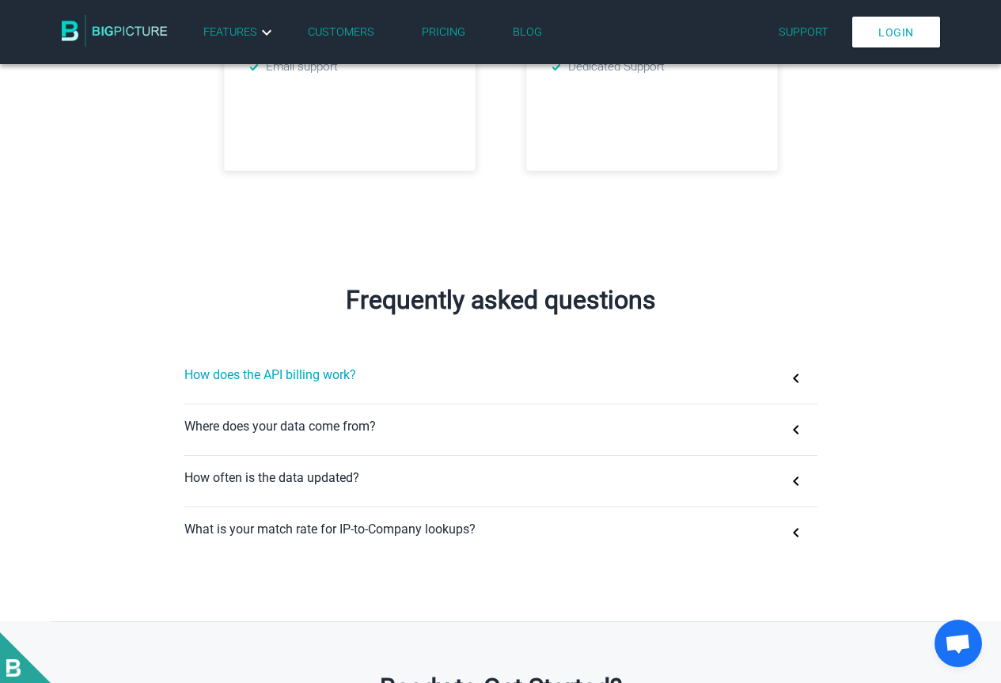 The width and height of the screenshot is (1001, 683). Describe the element at coordinates (527, 32) in the screenshot. I see `a: Blog` at that location.